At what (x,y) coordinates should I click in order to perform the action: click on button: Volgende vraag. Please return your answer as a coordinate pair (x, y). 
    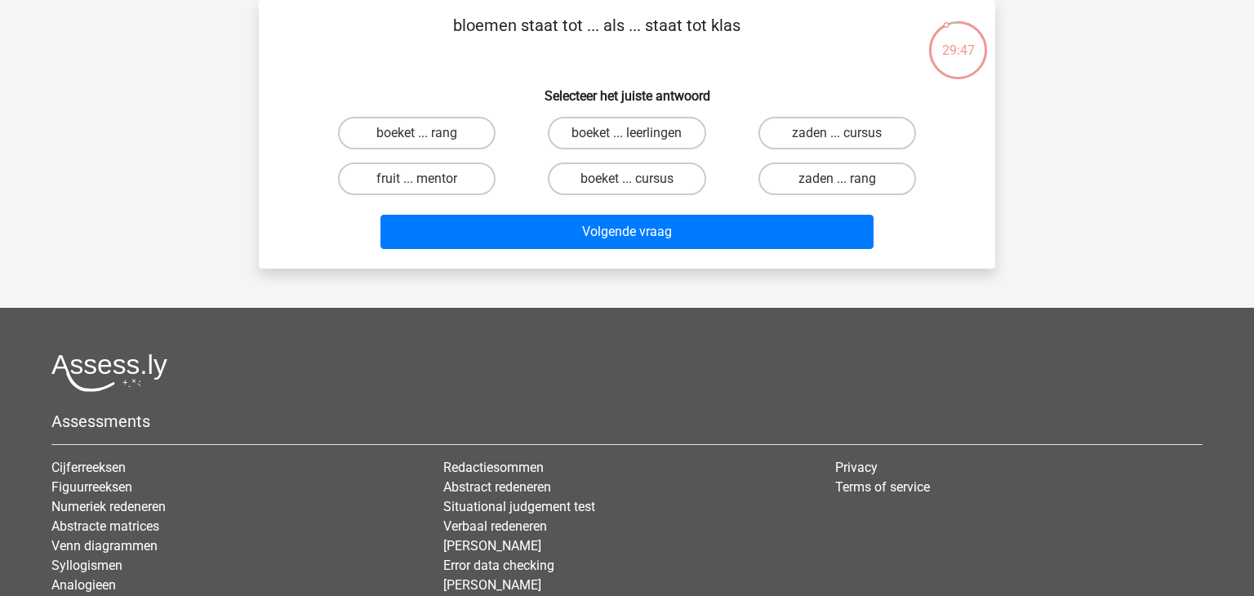
    Looking at the image, I should click on (627, 232).